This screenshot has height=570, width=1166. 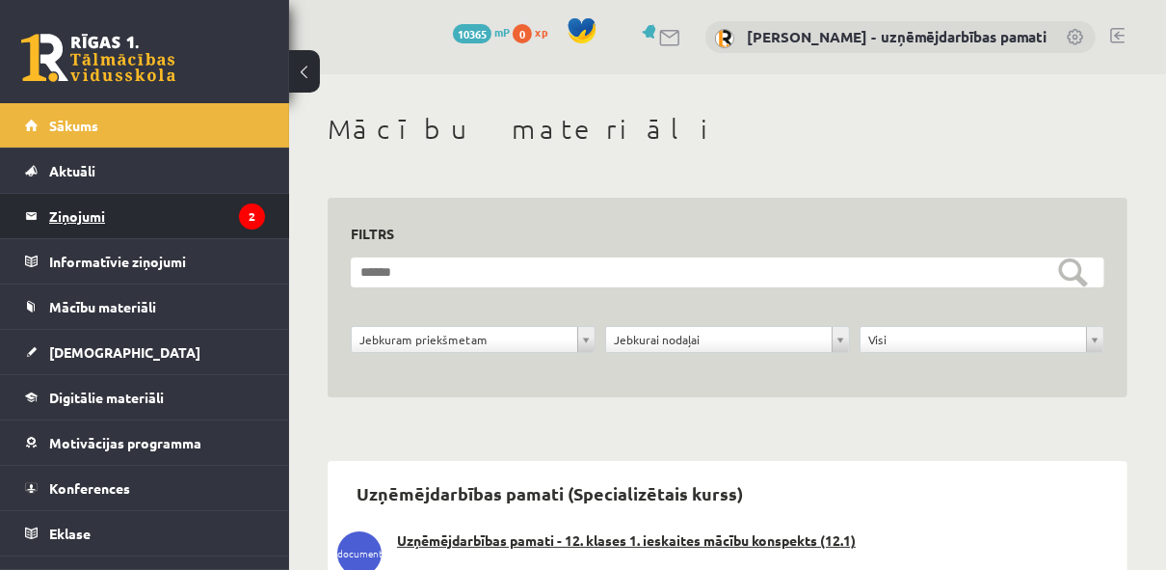 I want to click on h2: Uzņēmējdarbības pamati (Specializētais kurss), so click(x=549, y=493).